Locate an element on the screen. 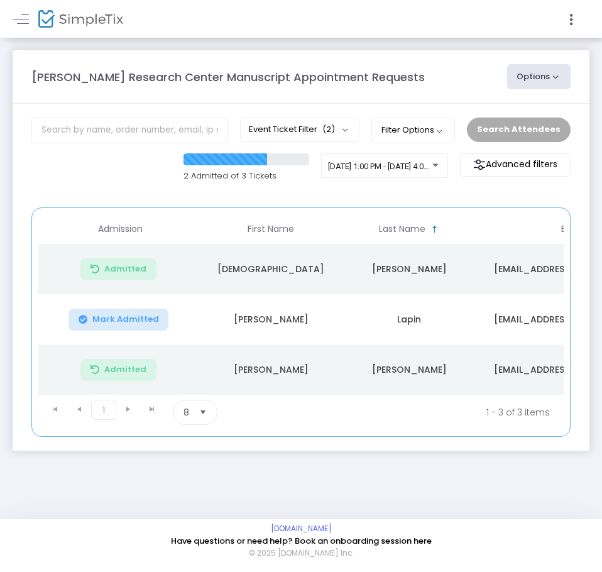 The height and width of the screenshot is (572, 602). span: Email is located at coordinates (572, 229).